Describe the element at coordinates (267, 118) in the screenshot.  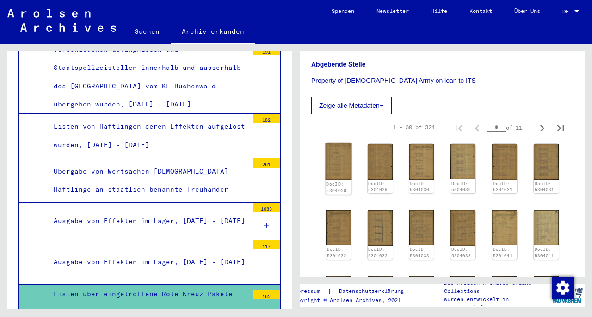
I see `div: 182` at that location.